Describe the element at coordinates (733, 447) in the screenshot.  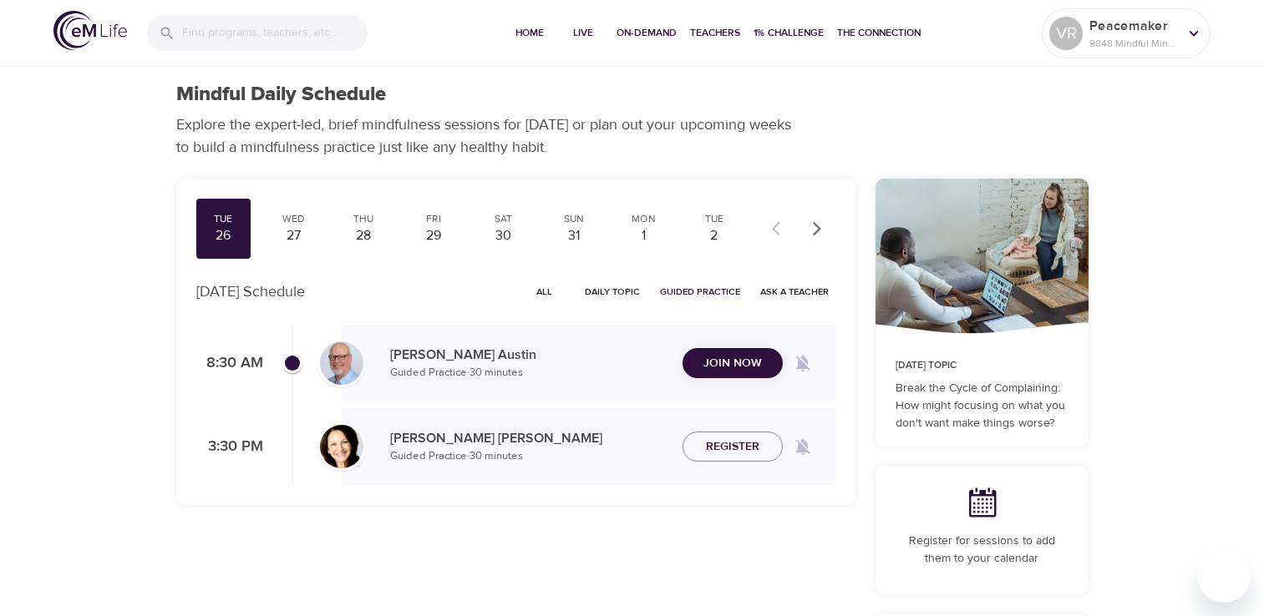
I see `span: Register` at that location.